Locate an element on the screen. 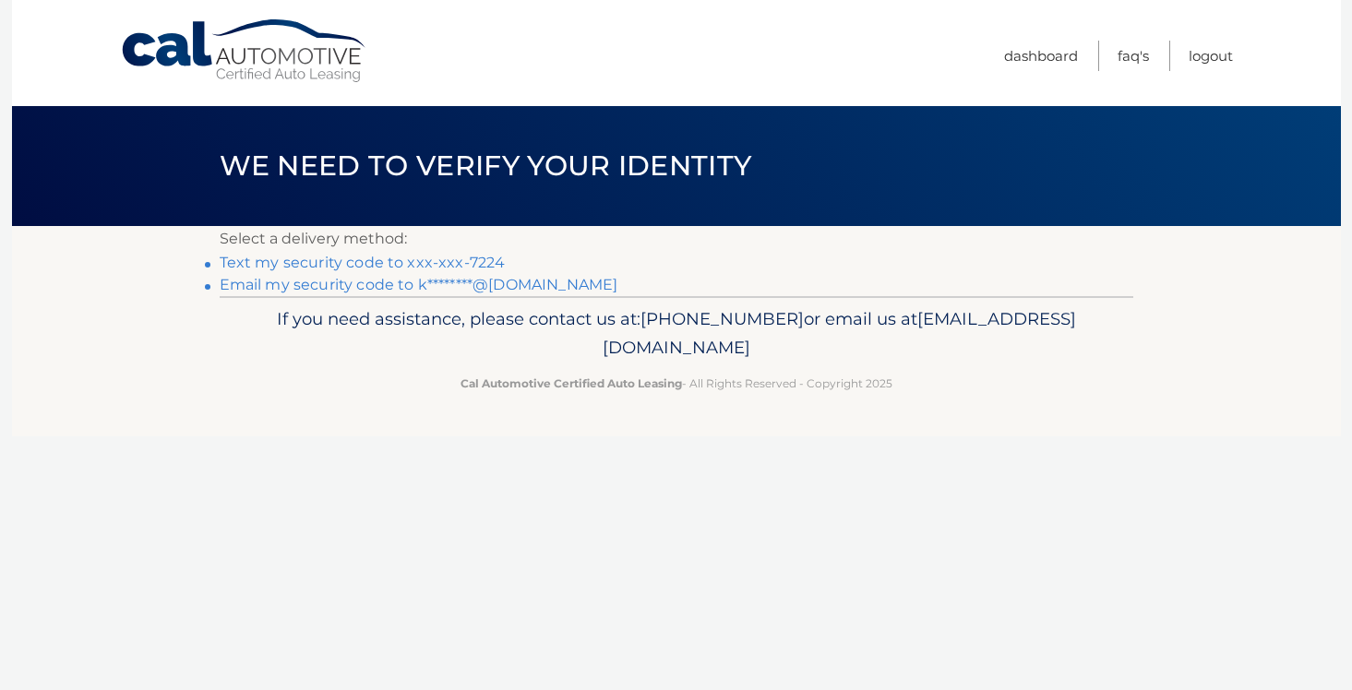 Image resolution: width=1352 pixels, height=690 pixels. a: Dashboard is located at coordinates (1041, 55).